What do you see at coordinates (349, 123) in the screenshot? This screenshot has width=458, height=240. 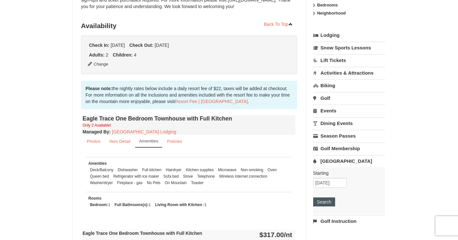 I see `a: Dining Events` at bounding box center [349, 123].